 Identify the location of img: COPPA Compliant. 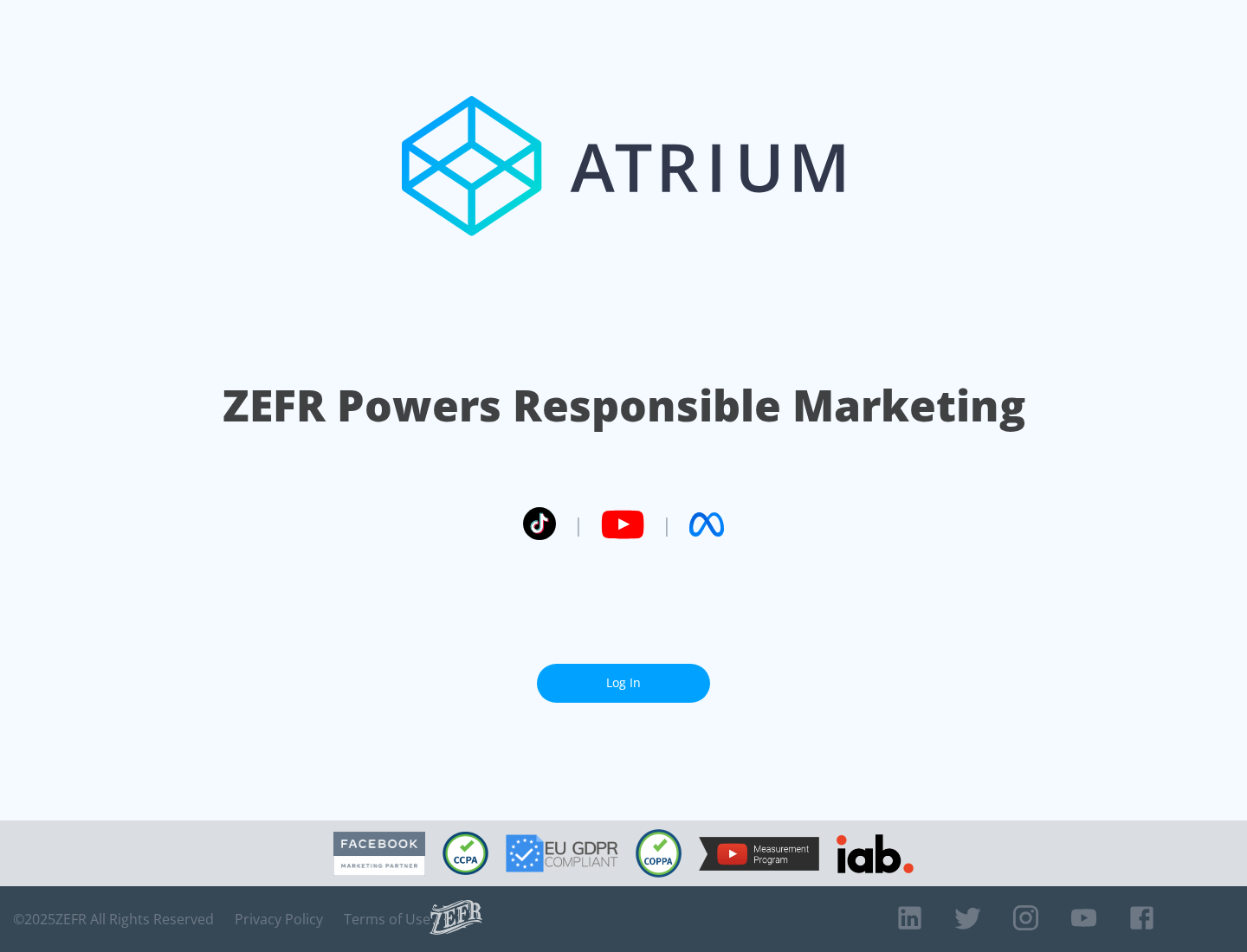
(659, 854).